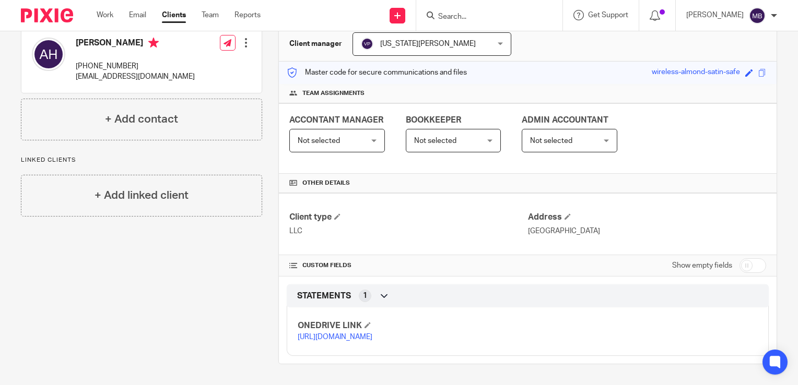 This screenshot has width=798, height=385. What do you see at coordinates (154, 43) in the screenshot?
I see `i: Primary` at bounding box center [154, 43].